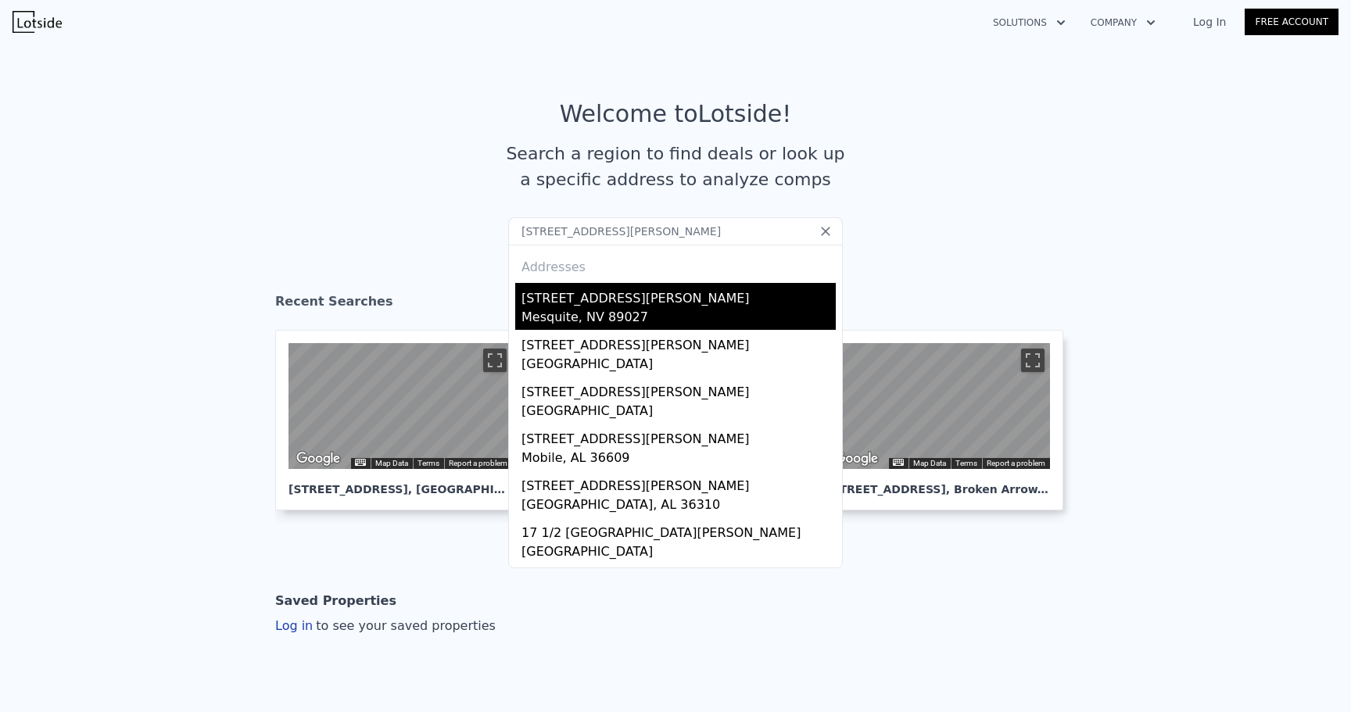 Image resolution: width=1351 pixels, height=712 pixels. I want to click on button: Solutions, so click(1029, 23).